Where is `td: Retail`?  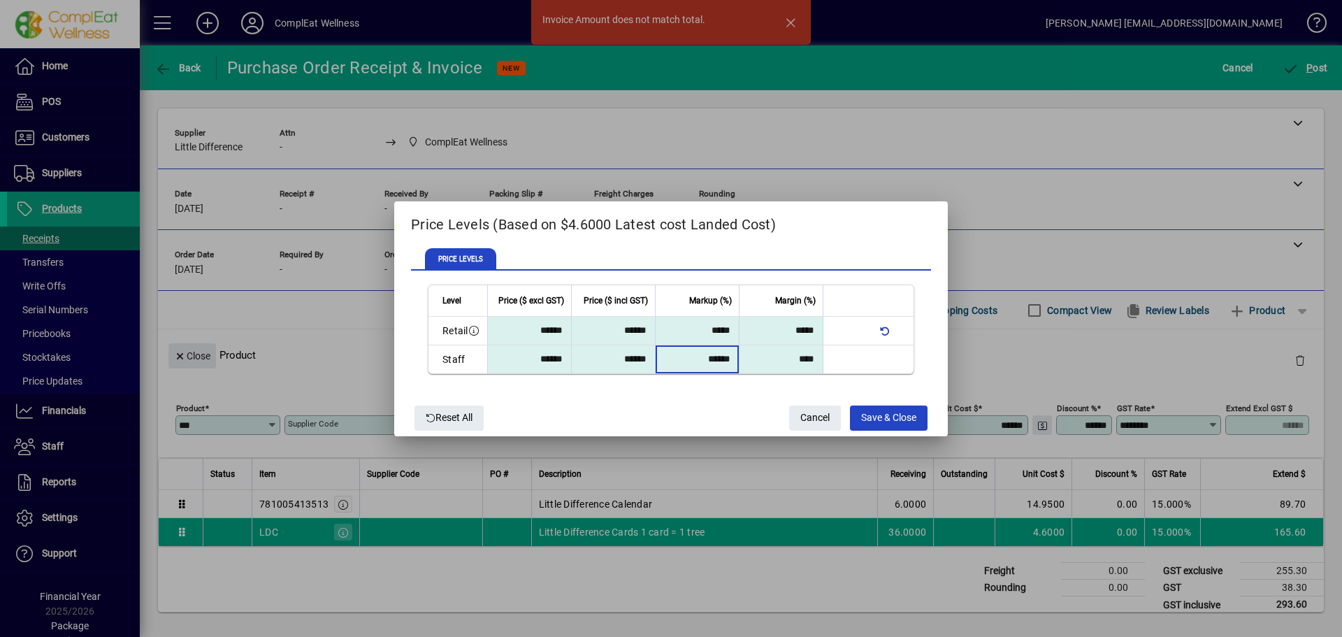
td: Retail is located at coordinates (458, 331).